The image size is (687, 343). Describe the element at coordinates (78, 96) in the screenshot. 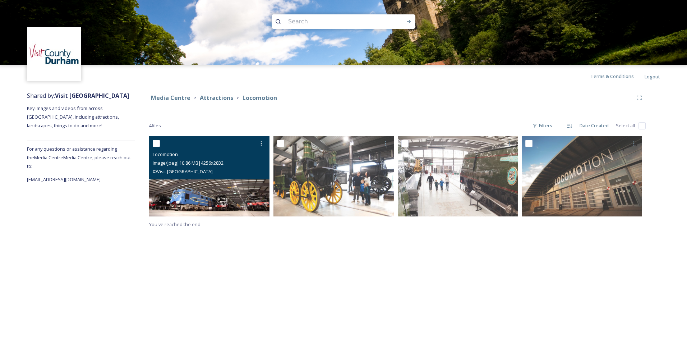

I see `span: Shared by:` at that location.